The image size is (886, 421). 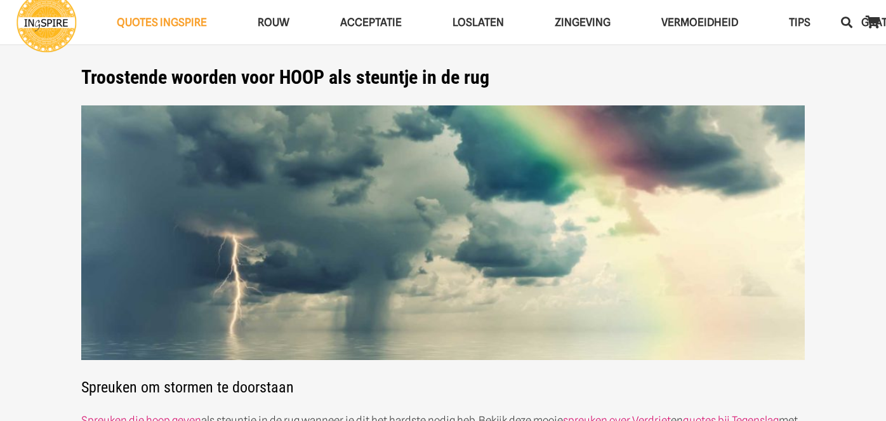 What do you see at coordinates (274, 22) in the screenshot?
I see `a: ROUWROUW Menu` at bounding box center [274, 22].